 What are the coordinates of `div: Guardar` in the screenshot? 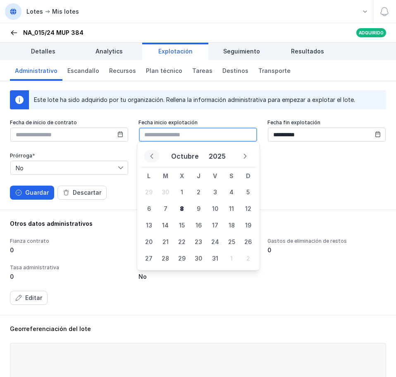 It's located at (37, 192).